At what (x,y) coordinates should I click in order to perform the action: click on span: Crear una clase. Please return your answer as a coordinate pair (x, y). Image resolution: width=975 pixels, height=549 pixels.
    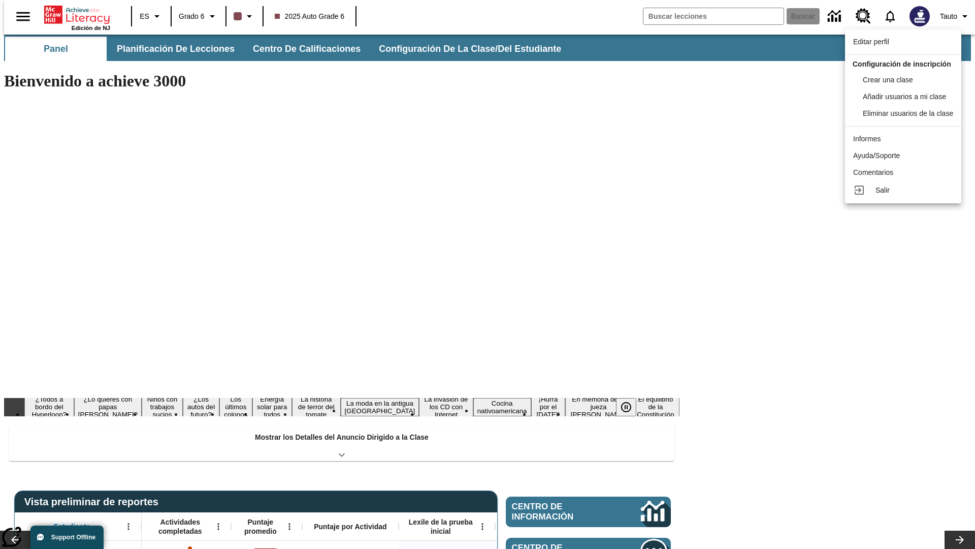
    Looking at the image, I should click on (888, 80).